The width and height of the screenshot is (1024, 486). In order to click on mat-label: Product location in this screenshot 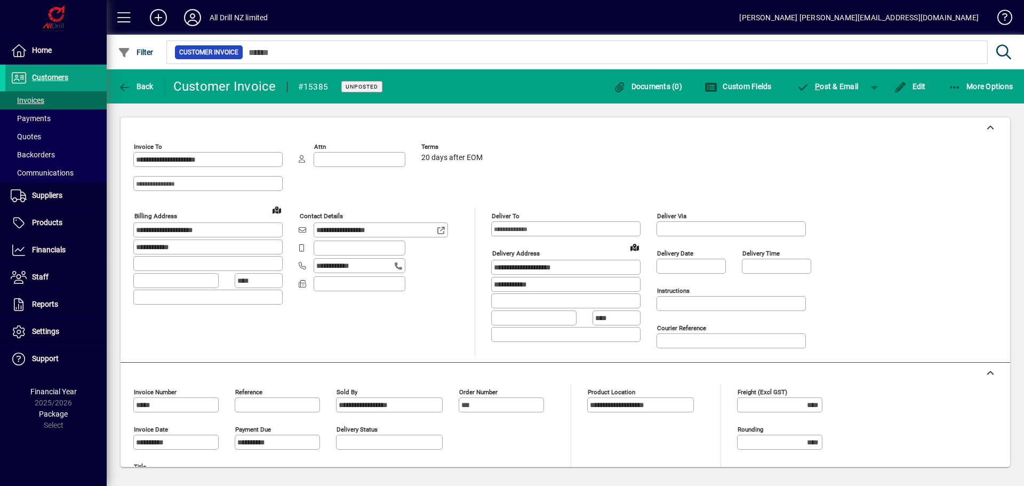, I will do `click(611, 392)`.